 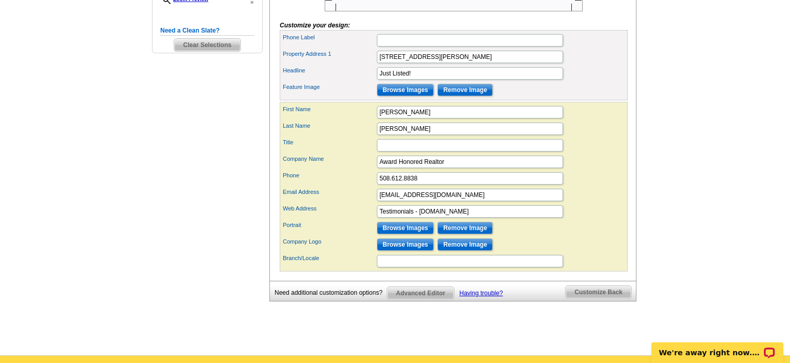 What do you see at coordinates (481, 293) in the screenshot?
I see `a: Having trouble?` at bounding box center [481, 293].